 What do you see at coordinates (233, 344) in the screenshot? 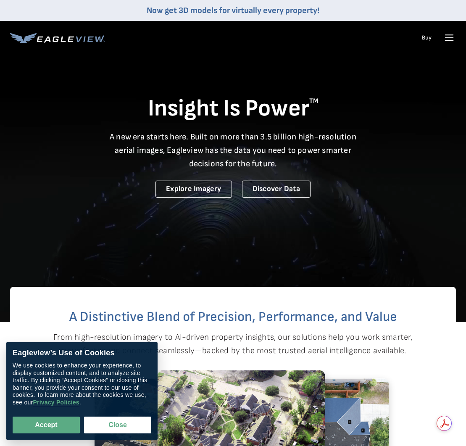
I see `p: From high-resolution imagery to AI-driven property insights, our solutions help you work smarter,...` at bounding box center [233, 344].